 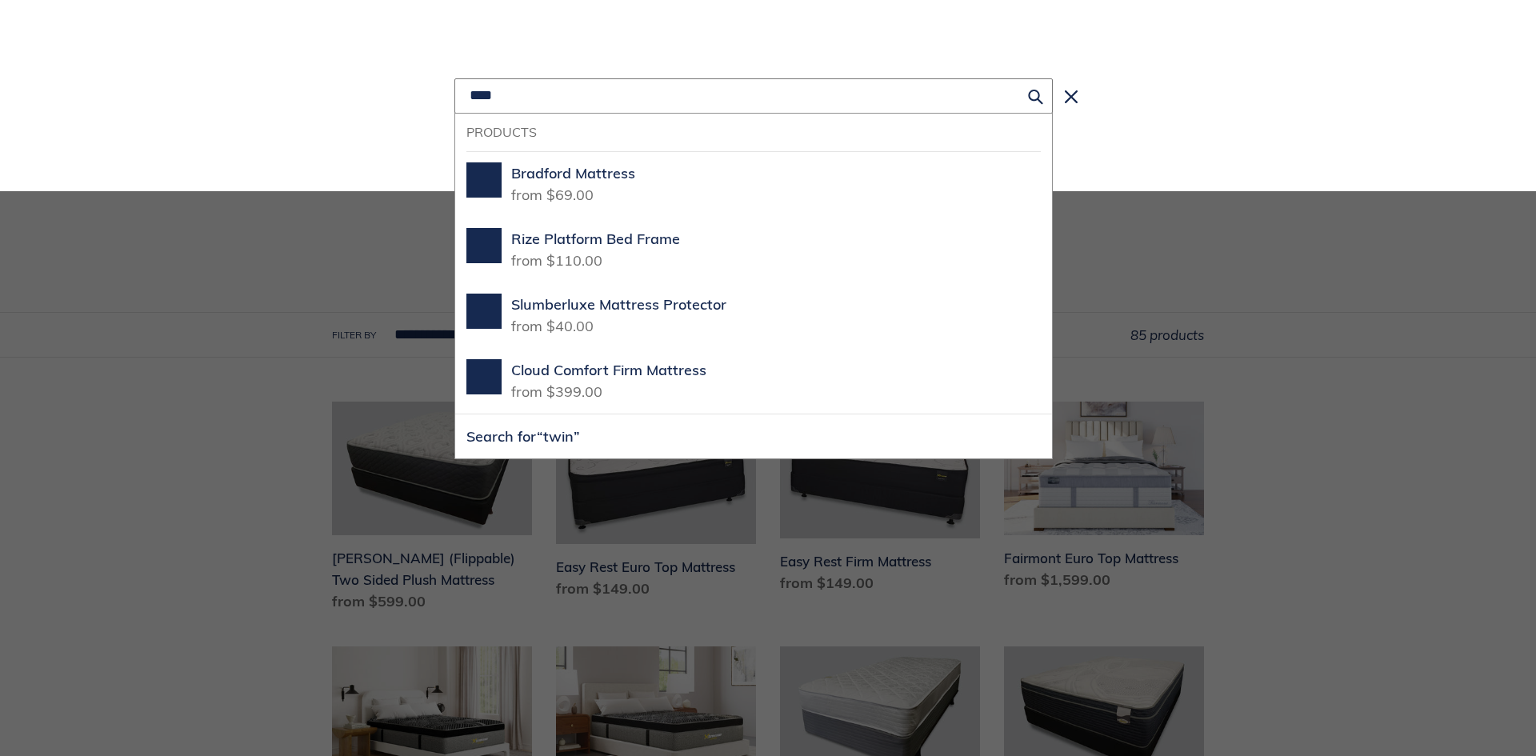 What do you see at coordinates (609, 370) in the screenshot?
I see `span: Cloud Comfort Firm Mattress` at bounding box center [609, 370].